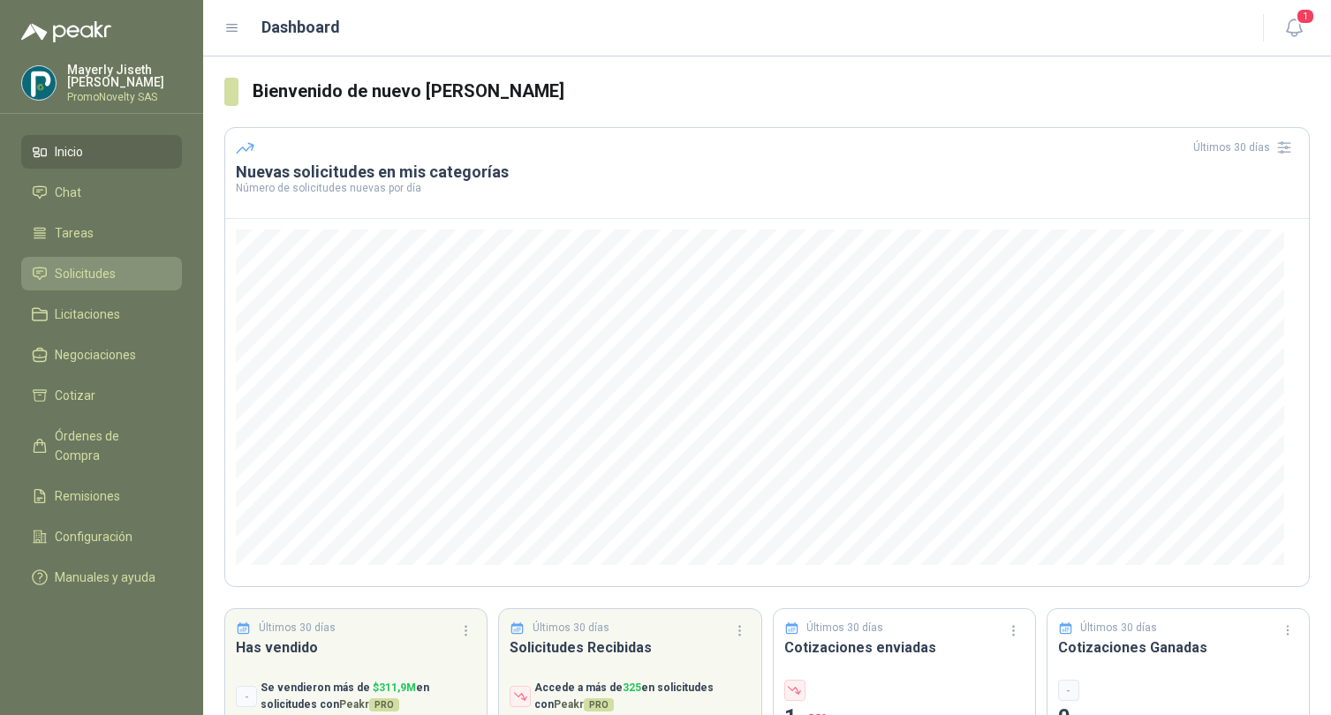 Image resolution: width=1331 pixels, height=715 pixels. What do you see at coordinates (642, 697) in the screenshot?
I see `p: Accede a más de en solicitudes con` at bounding box center [642, 697].